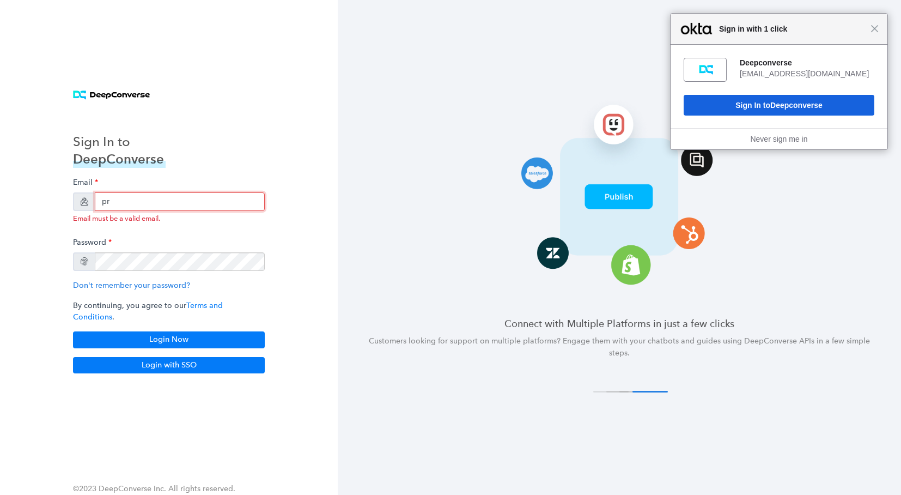 The height and width of the screenshot is (495, 901). What do you see at coordinates (92, 242) in the screenshot?
I see `label: Password` at bounding box center [92, 242].